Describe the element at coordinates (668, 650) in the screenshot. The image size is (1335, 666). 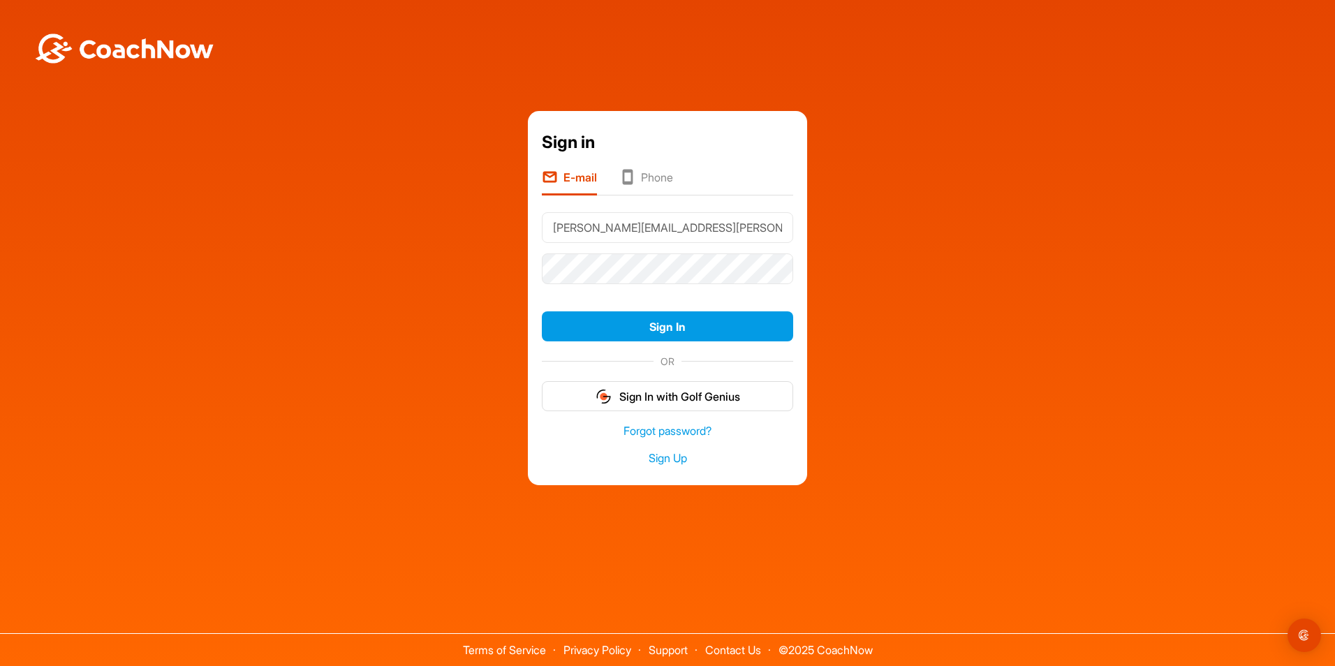
I see `a: Support` at that location.